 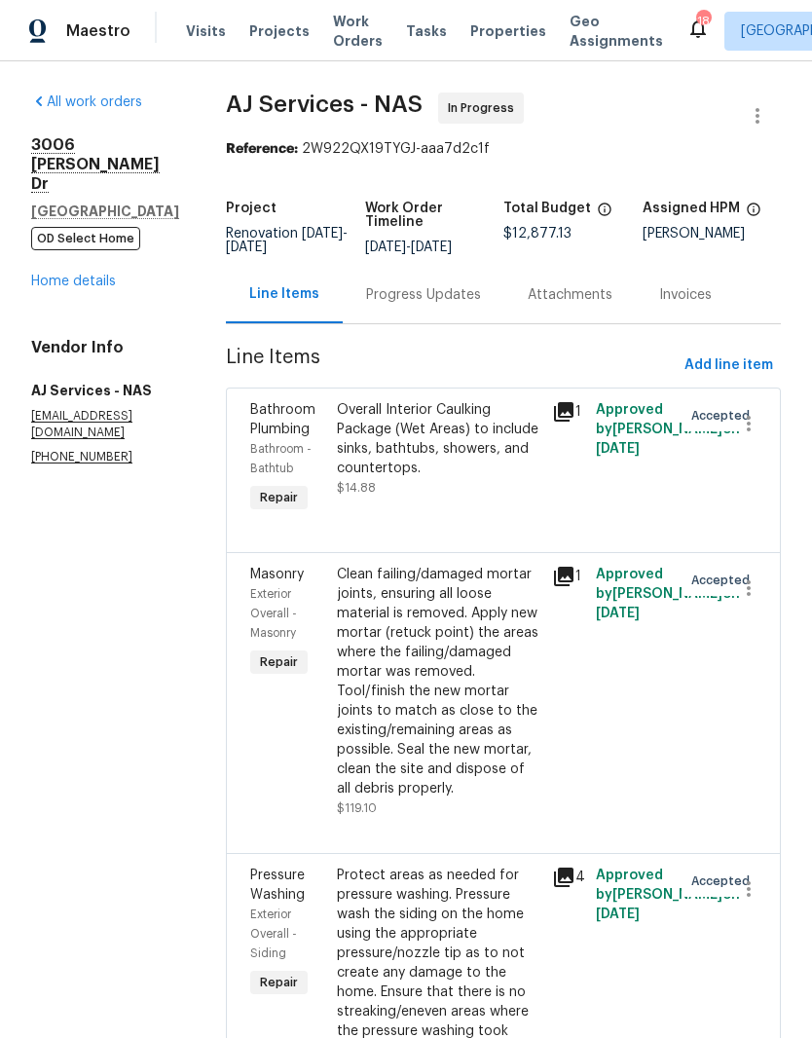 I want to click on span: Maestro, so click(x=98, y=31).